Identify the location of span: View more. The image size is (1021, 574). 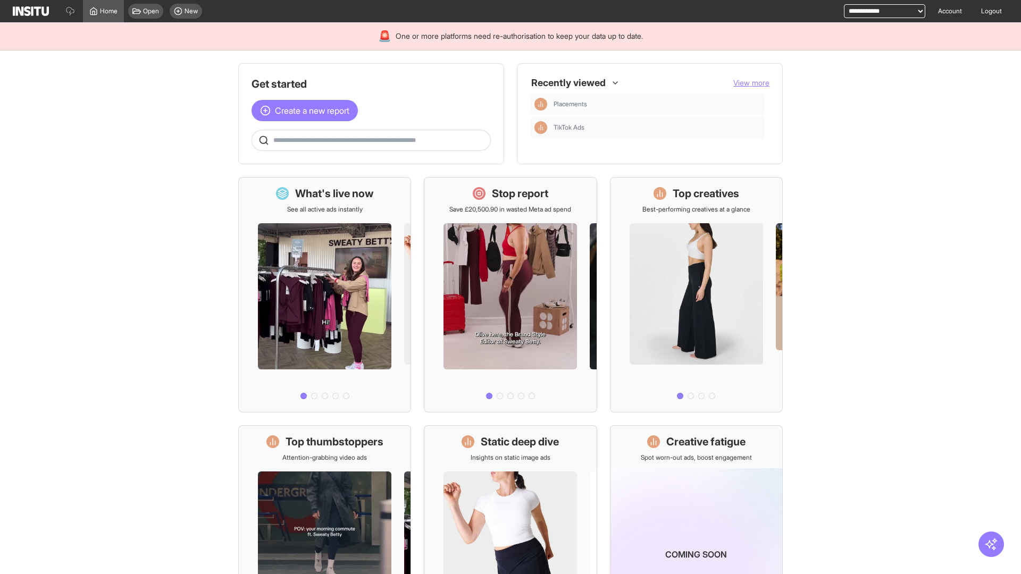
(751, 82).